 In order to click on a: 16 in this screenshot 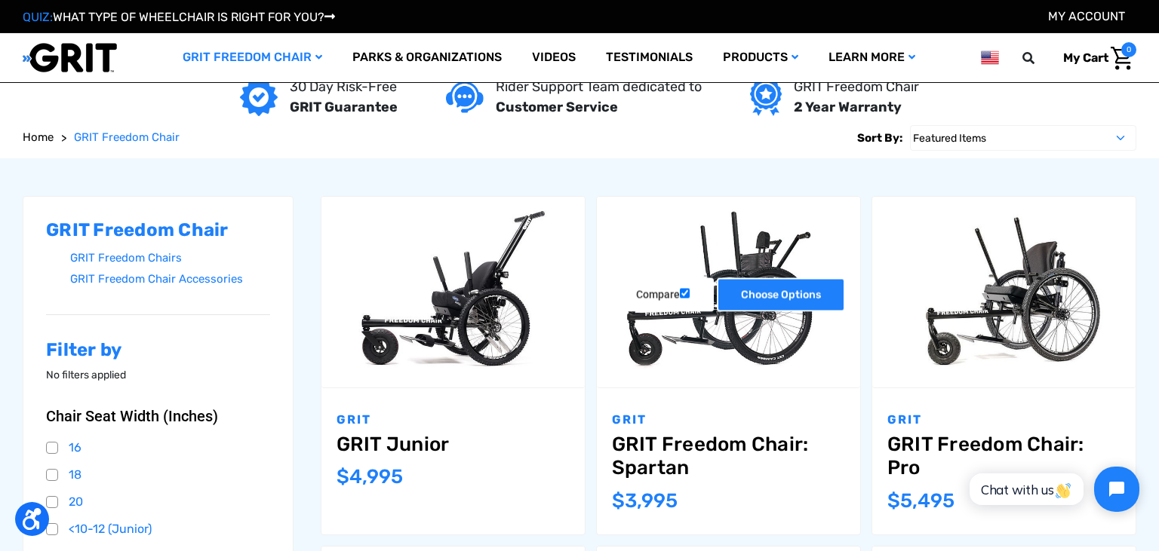, I will do `click(158, 448)`.